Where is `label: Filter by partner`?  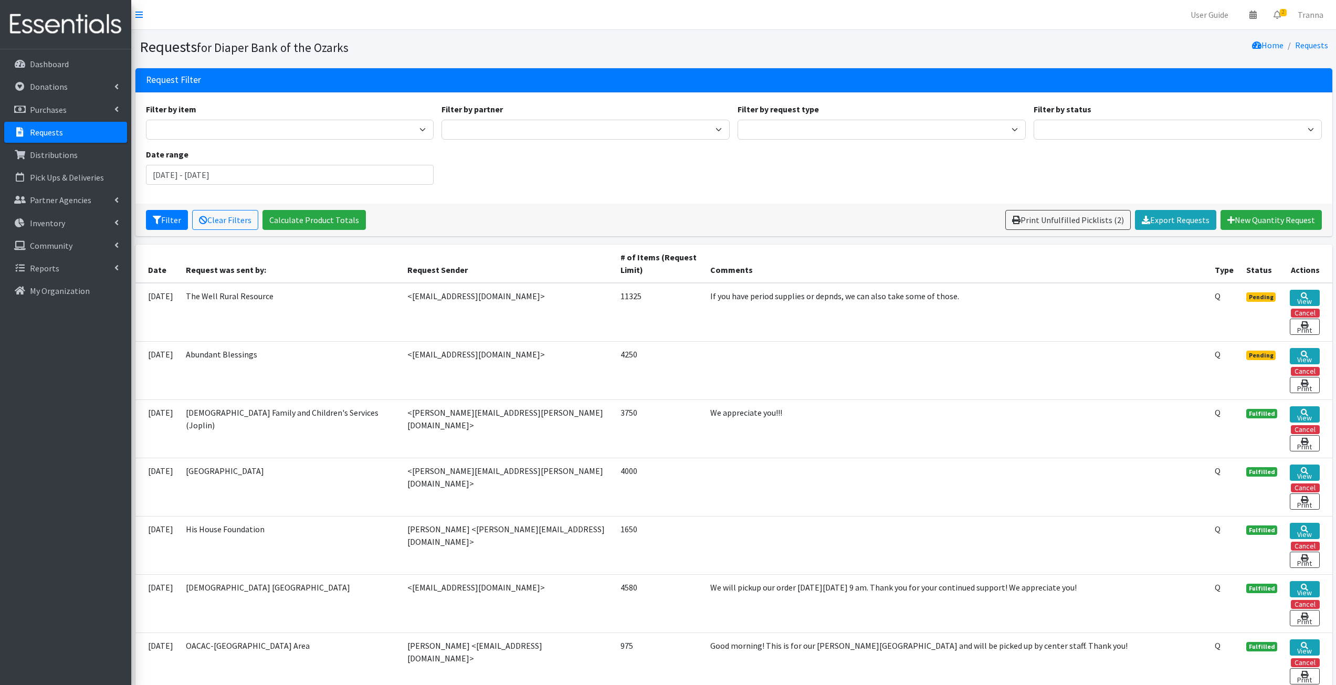
label: Filter by partner is located at coordinates (472, 109).